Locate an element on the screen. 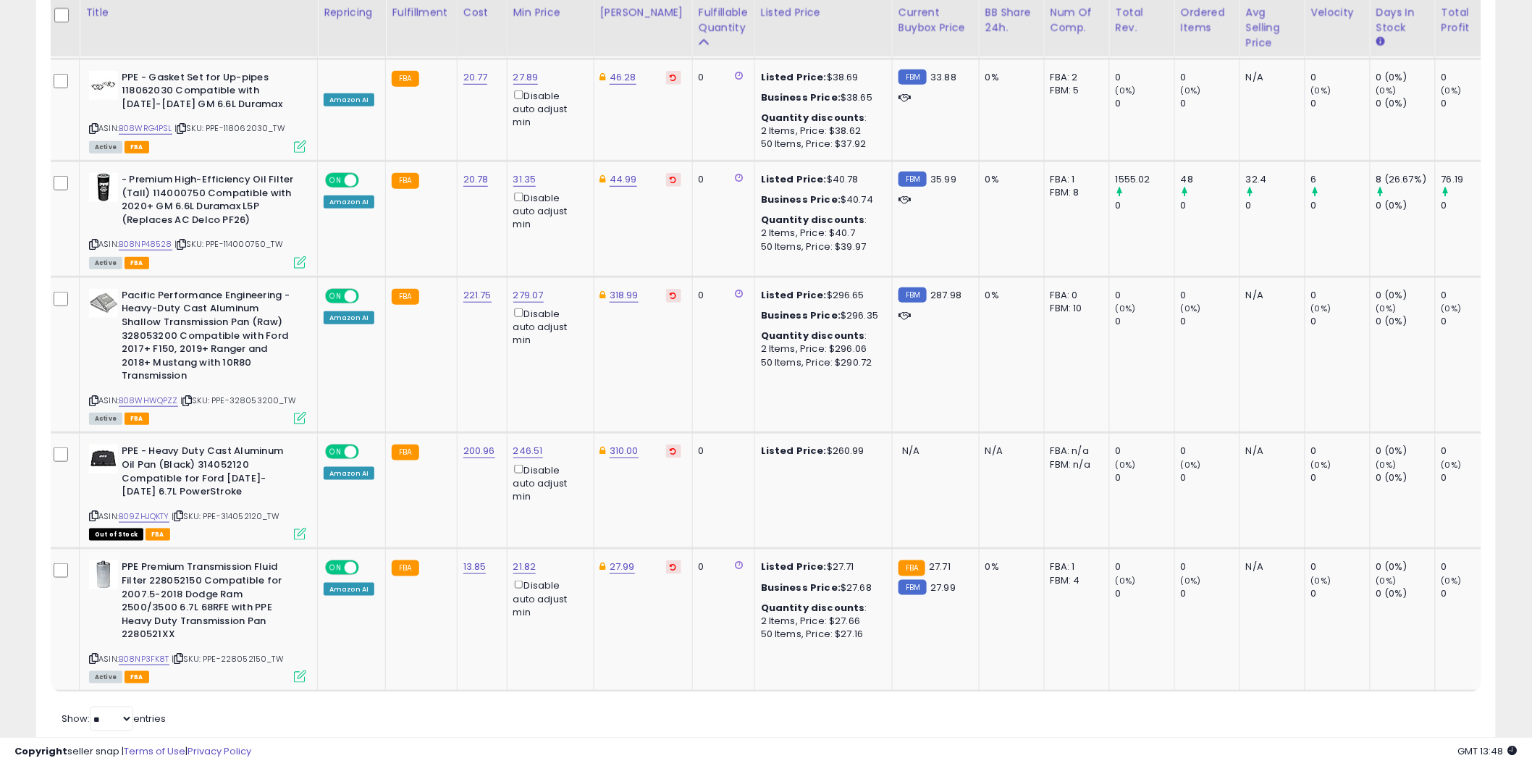  div: Avg Selling Price is located at coordinates (1272, 28).